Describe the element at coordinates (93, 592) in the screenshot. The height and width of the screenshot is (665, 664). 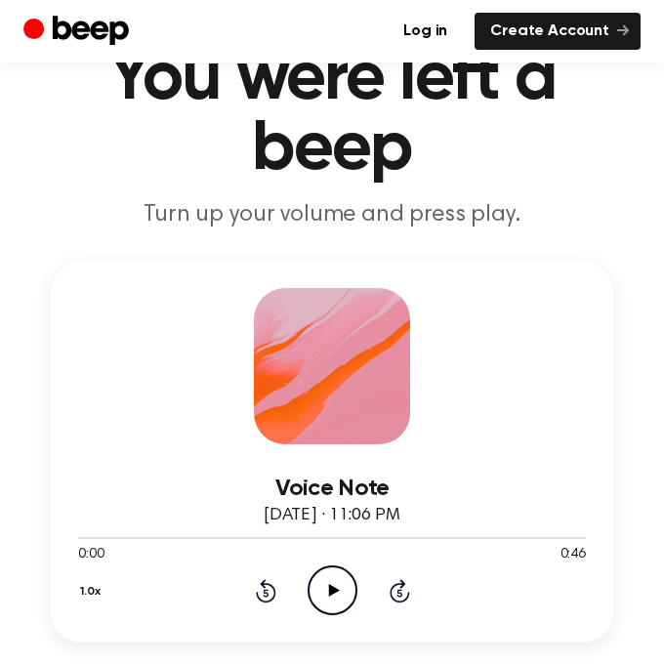
I see `button: 1.0x` at that location.